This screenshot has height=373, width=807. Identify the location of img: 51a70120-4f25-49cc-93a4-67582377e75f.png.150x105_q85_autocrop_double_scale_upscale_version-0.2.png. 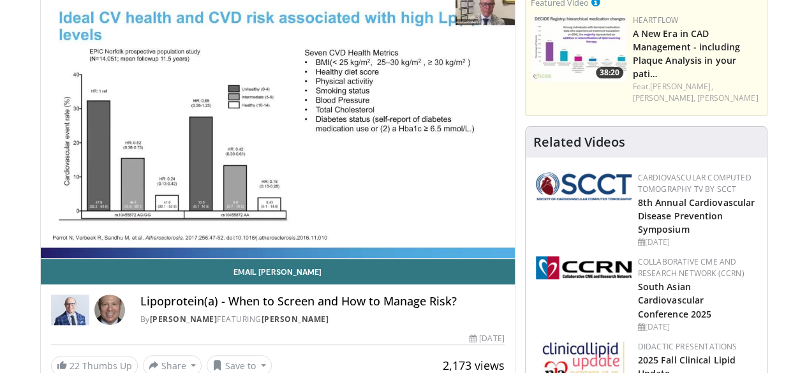
(583, 186).